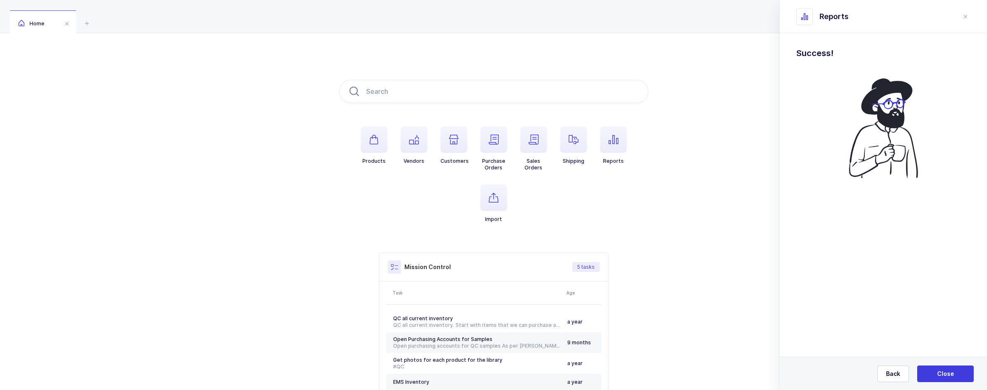 The width and height of the screenshot is (987, 390). Describe the element at coordinates (533, 149) in the screenshot. I see `button: SalesOrders` at that location.